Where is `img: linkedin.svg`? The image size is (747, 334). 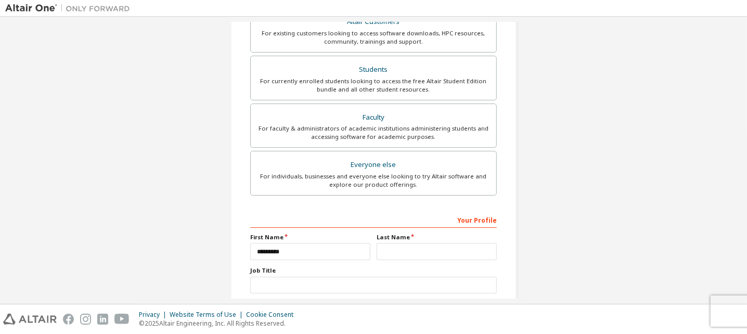 img: linkedin.svg is located at coordinates (102, 319).